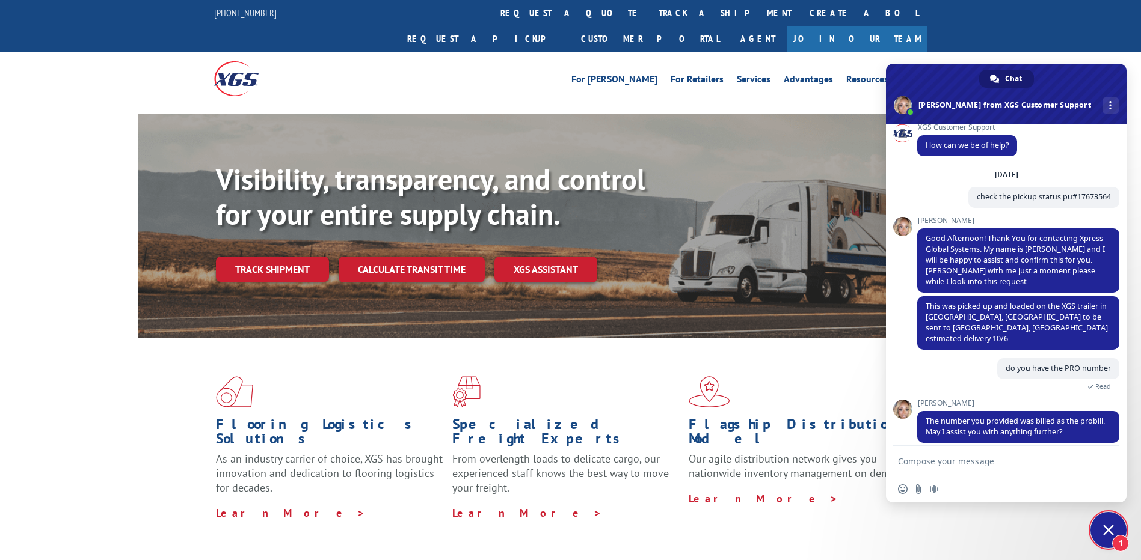 The image size is (1141, 560). What do you see at coordinates (234, 392) in the screenshot?
I see `img: xgs-icon-total-supply-chain-intelligence-red` at bounding box center [234, 392].